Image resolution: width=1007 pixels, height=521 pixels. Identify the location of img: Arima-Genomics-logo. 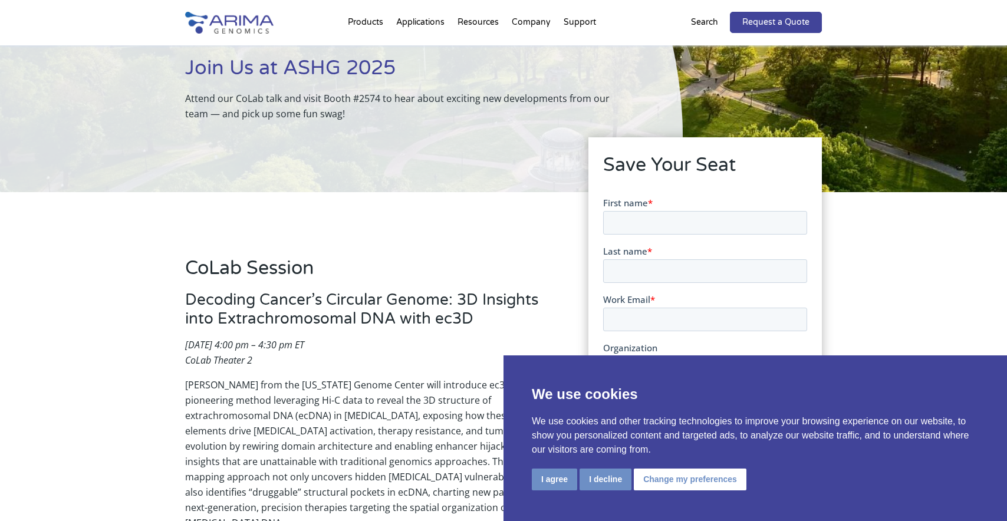
(229, 22).